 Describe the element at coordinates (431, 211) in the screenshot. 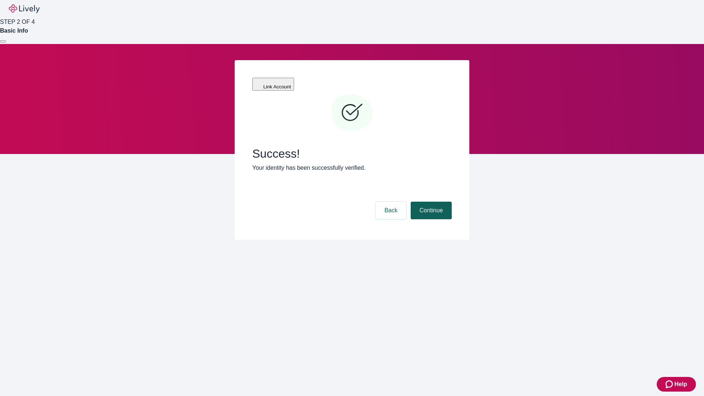

I see `button: Continue` at that location.